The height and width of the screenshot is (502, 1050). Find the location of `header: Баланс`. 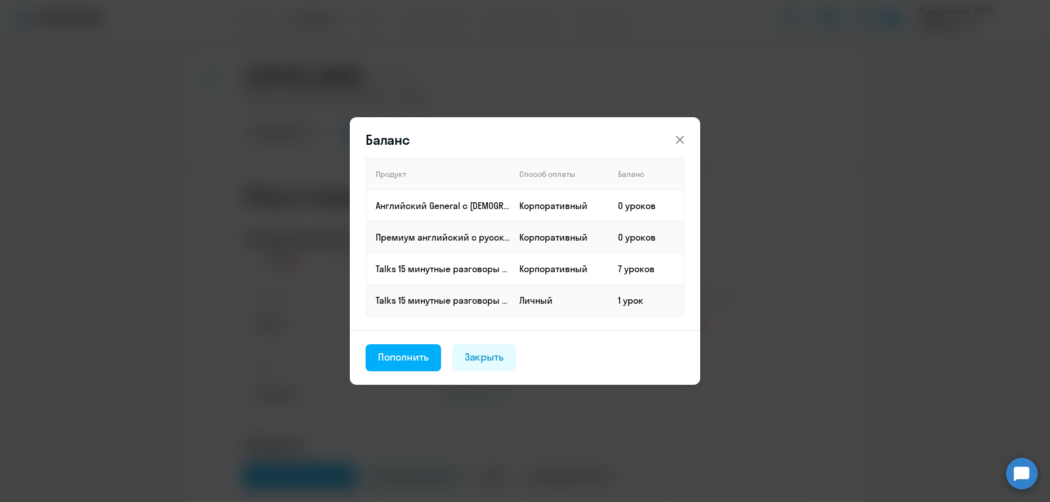

header: Баланс is located at coordinates (525, 140).